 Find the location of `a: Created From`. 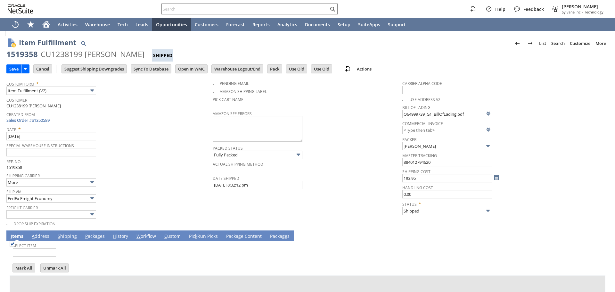

a: Created From is located at coordinates (21, 114).